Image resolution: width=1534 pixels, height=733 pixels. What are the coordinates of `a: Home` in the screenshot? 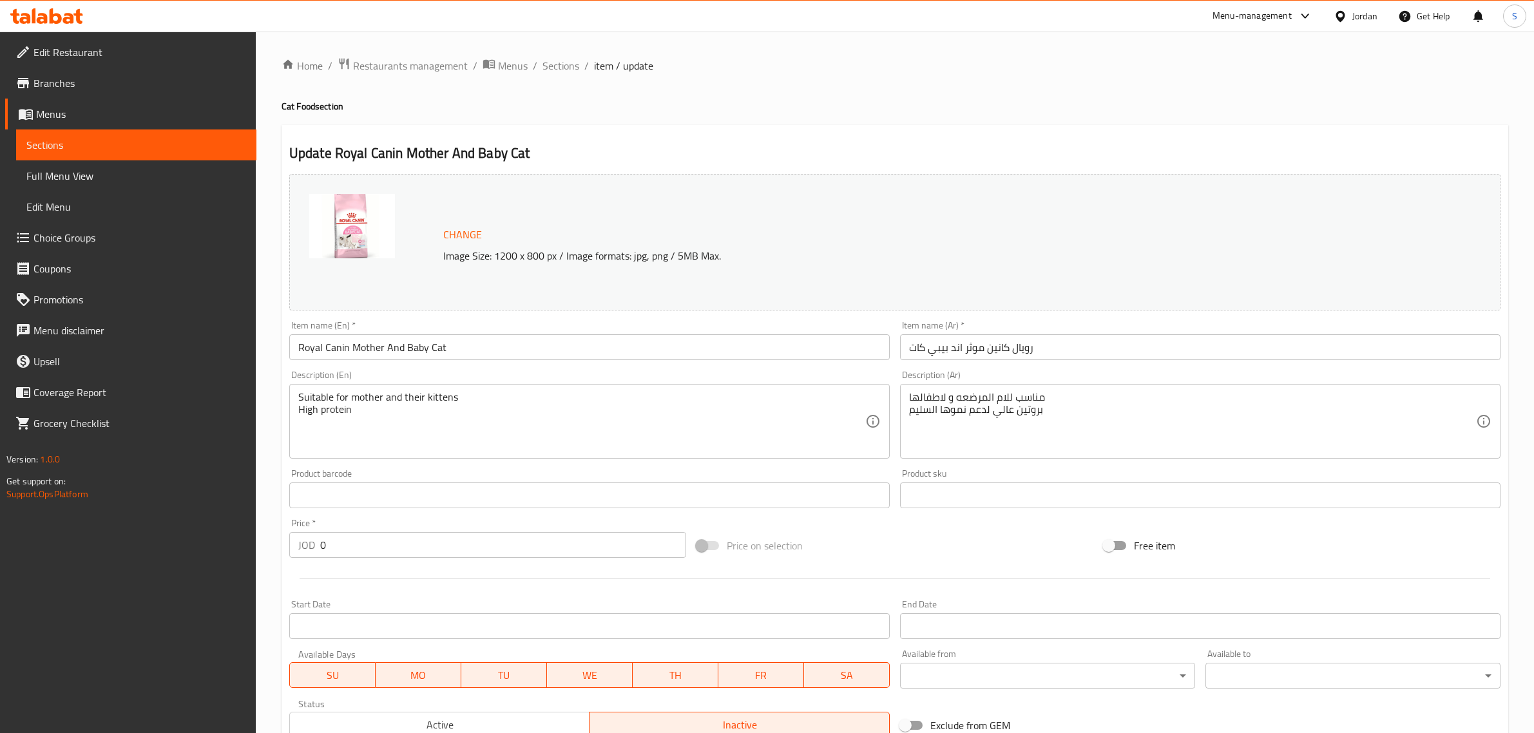 It's located at (302, 66).